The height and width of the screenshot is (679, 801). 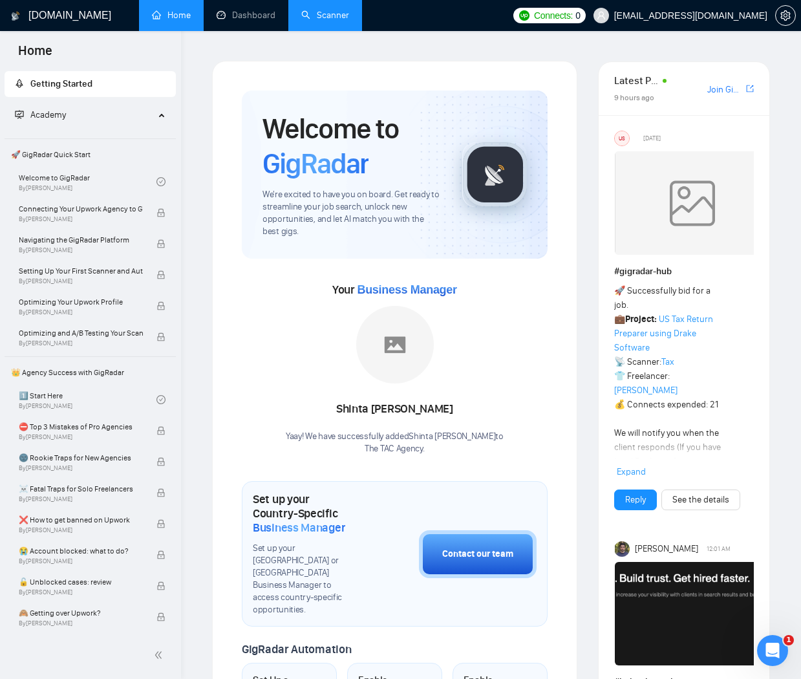 What do you see at coordinates (90, 84) in the screenshot?
I see `li: Getting Started` at bounding box center [90, 84].